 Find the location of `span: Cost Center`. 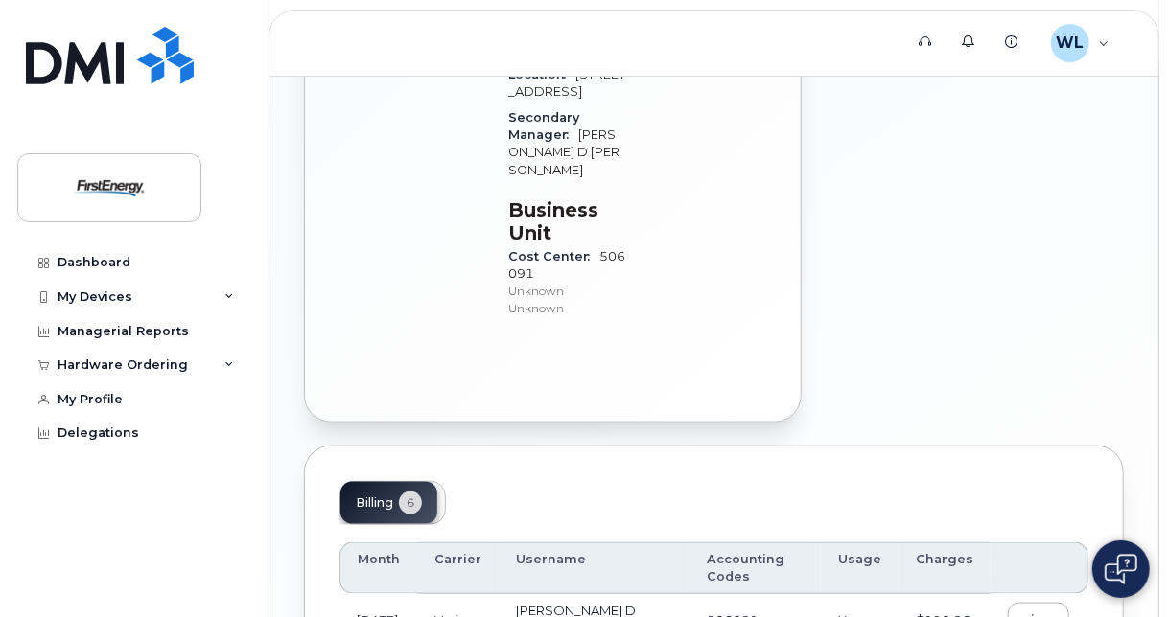

span: Cost Center is located at coordinates (553, 256).